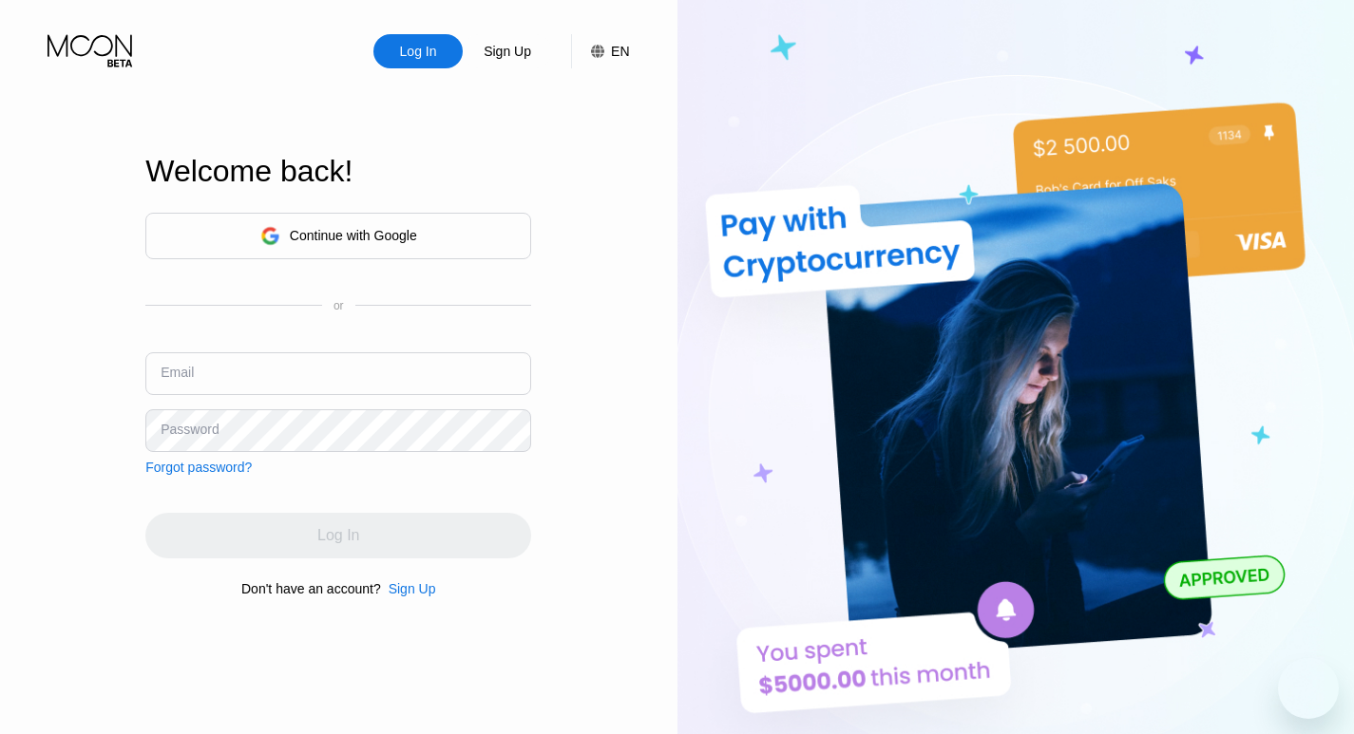 The width and height of the screenshot is (1354, 734). What do you see at coordinates (199, 467) in the screenshot?
I see `div: Forgot password?` at bounding box center [199, 467].